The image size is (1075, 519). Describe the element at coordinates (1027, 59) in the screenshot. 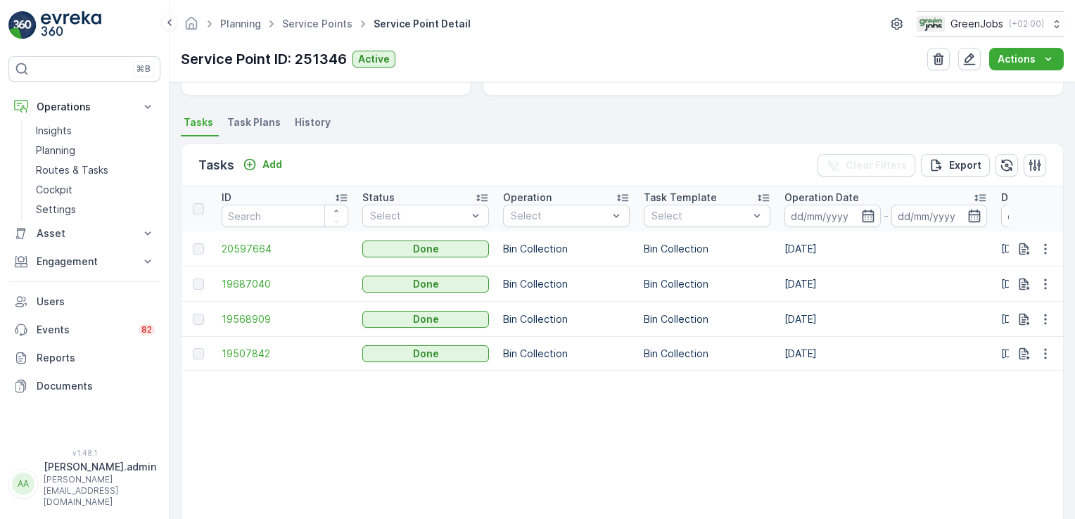

I see `button: Actions` at that location.